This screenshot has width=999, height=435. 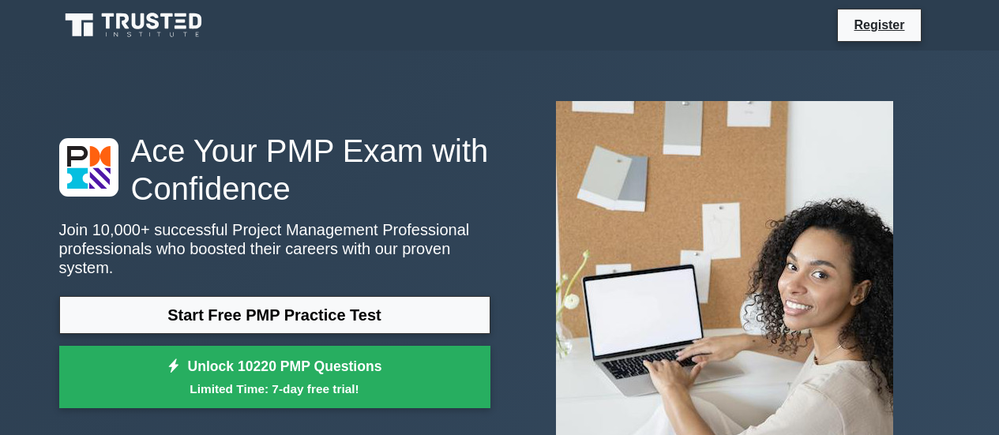 I want to click on p: Join 10,000+ successful Project Management Professional professionals who boosted their careers w..., so click(x=275, y=249).